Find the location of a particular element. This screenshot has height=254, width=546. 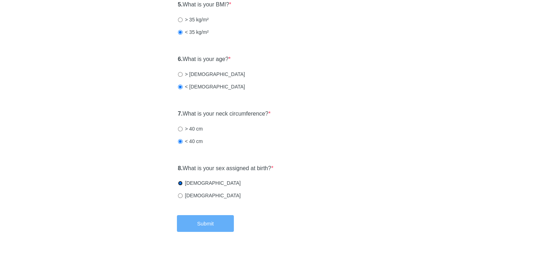

input: < 35 kg/m² is located at coordinates (180, 32).